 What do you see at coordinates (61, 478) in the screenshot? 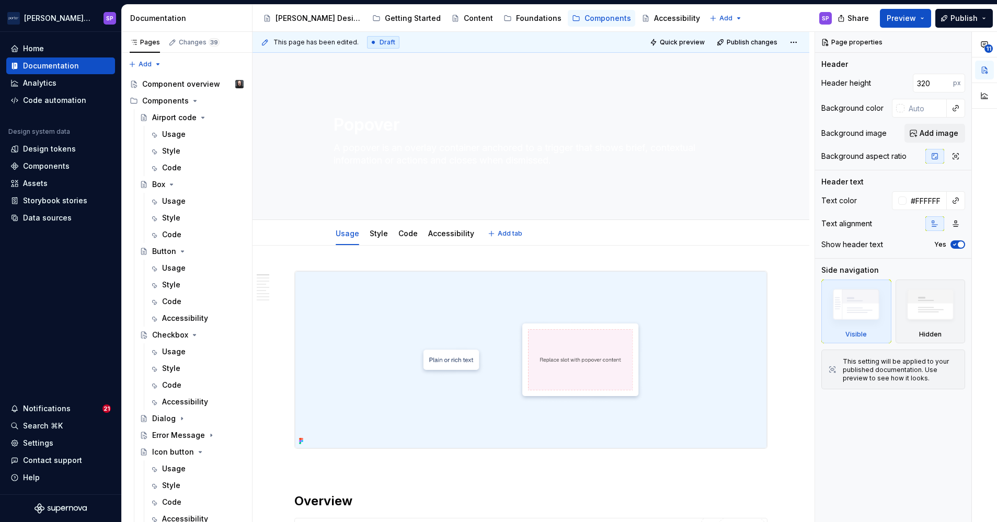
I see `button: Help` at bounding box center [61, 478].